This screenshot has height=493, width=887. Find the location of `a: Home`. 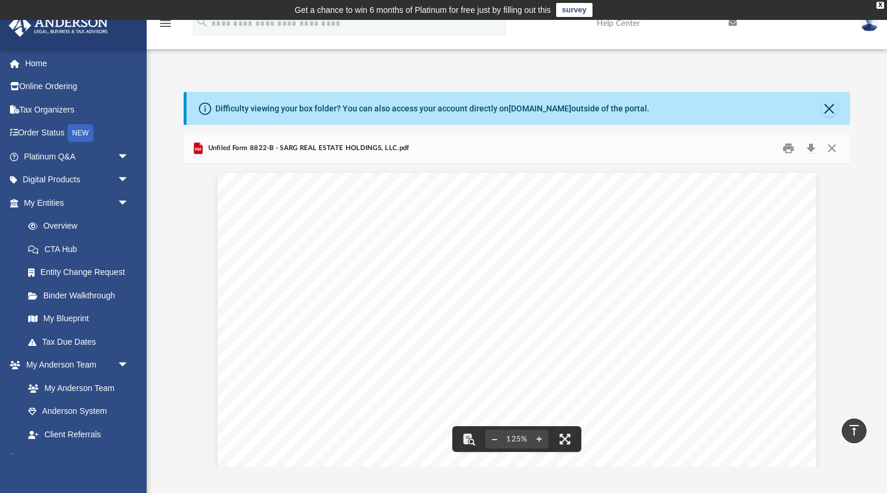

a: Home is located at coordinates (77, 63).